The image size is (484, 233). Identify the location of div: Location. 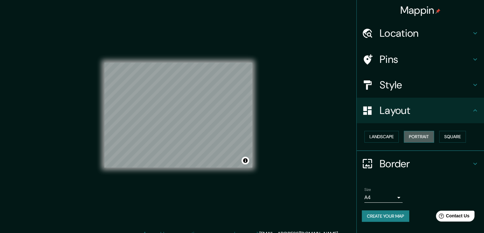
(421, 33).